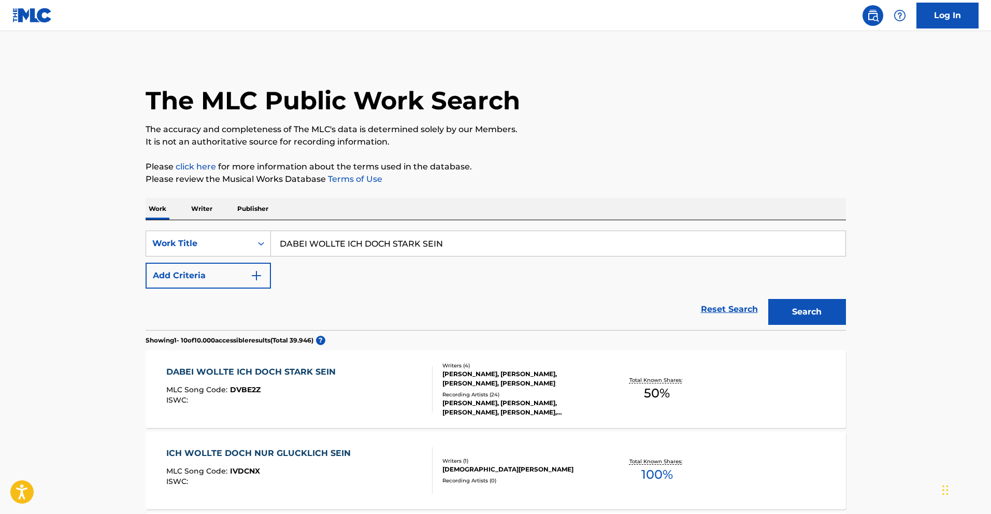 This screenshot has height=514, width=991. I want to click on button: Search, so click(807, 312).